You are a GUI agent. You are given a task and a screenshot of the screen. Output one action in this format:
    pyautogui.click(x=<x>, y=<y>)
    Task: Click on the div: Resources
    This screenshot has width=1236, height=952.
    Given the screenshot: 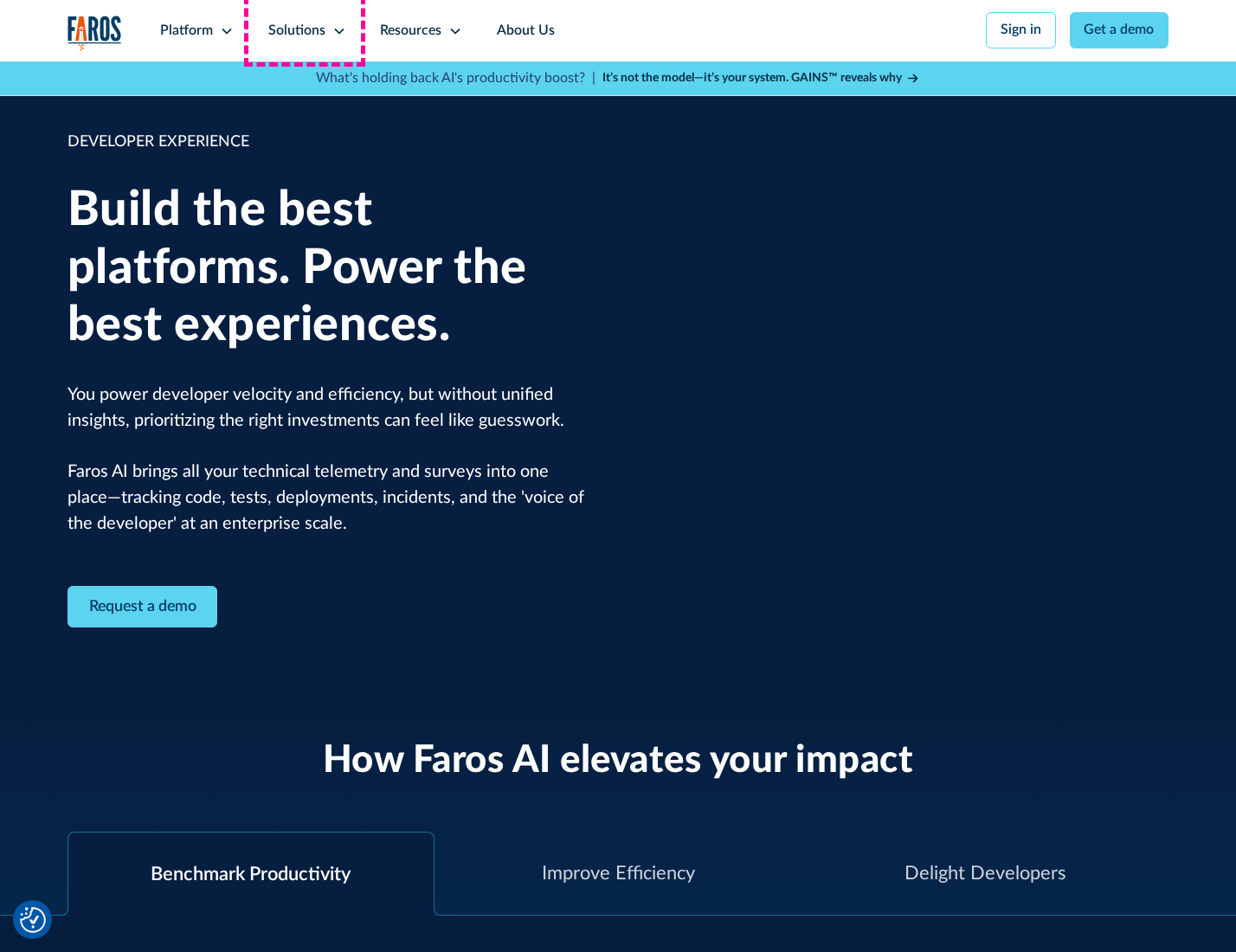 What is the action you would take?
    pyautogui.click(x=410, y=31)
    